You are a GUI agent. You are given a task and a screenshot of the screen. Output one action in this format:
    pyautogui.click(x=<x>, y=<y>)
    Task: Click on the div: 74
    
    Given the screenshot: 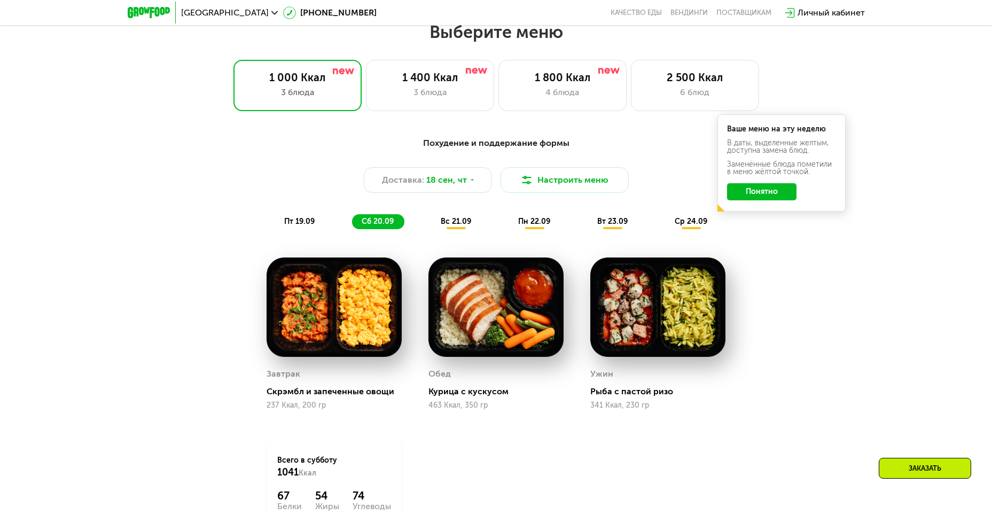 What is the action you would take?
    pyautogui.click(x=372, y=496)
    